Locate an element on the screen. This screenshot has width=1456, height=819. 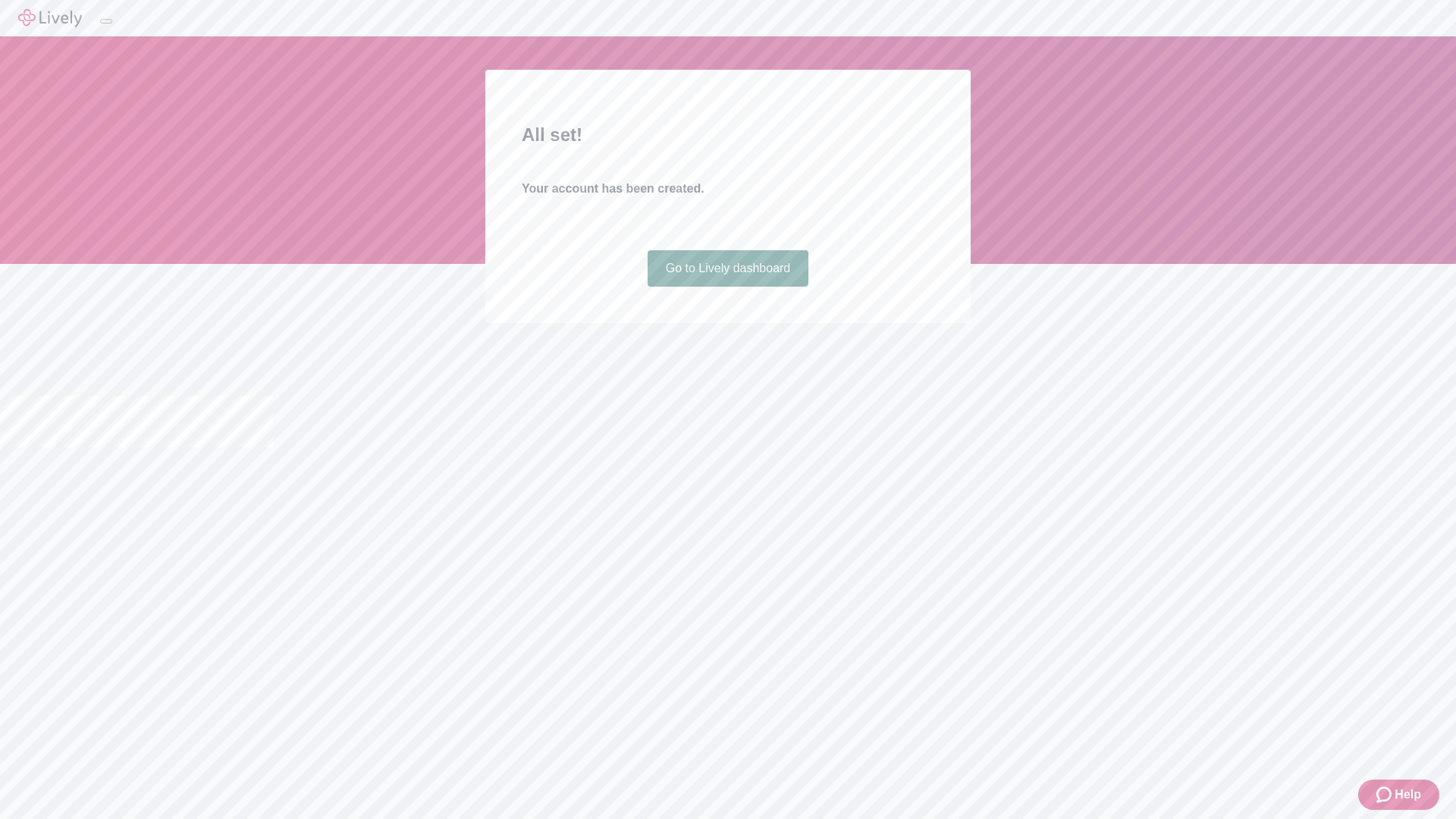
img: Lively is located at coordinates (50, 18).